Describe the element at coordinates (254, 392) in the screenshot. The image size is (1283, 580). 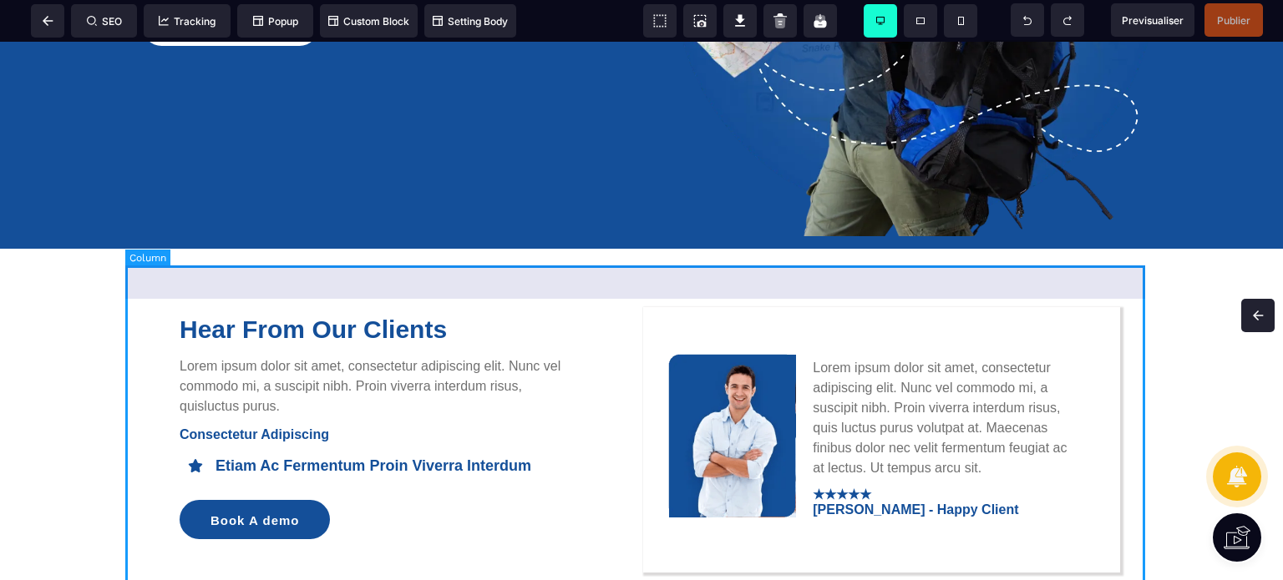
I see `b: Consectetur Adipiscing` at that location.